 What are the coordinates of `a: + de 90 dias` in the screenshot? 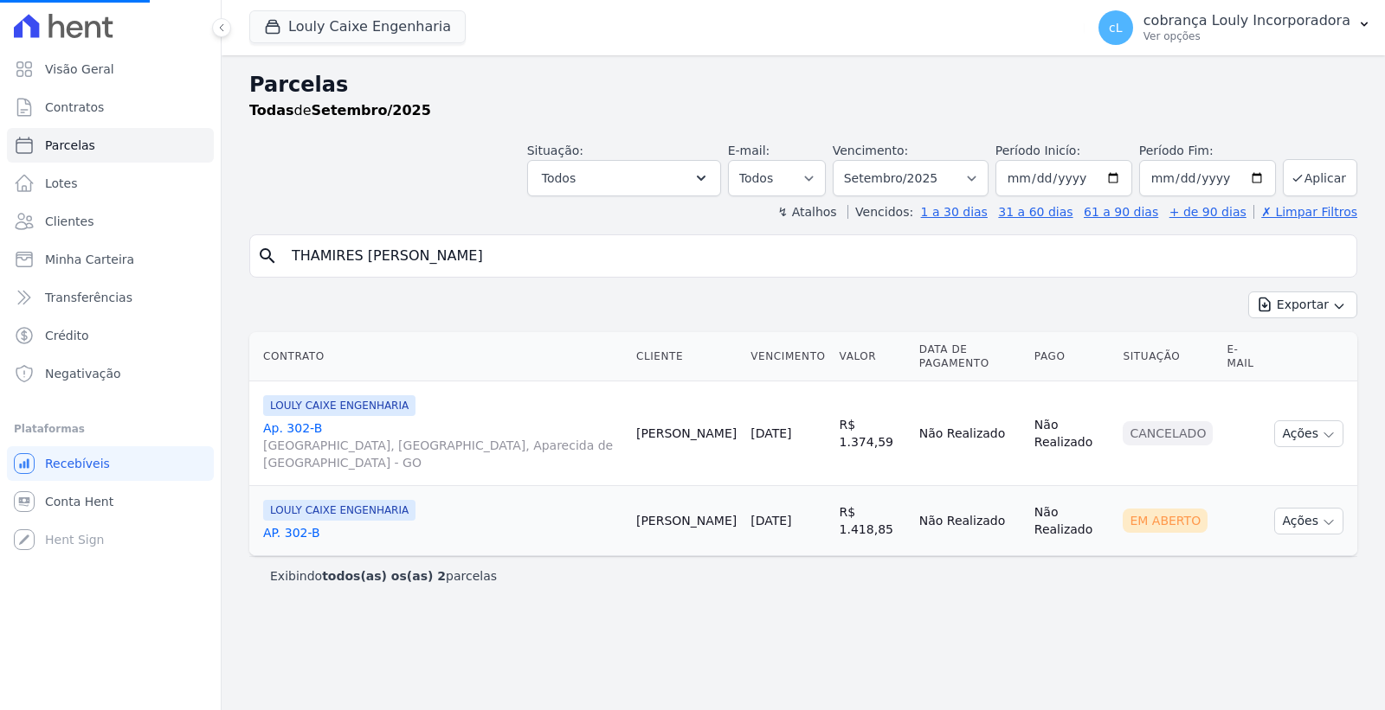 It's located at (1207, 212).